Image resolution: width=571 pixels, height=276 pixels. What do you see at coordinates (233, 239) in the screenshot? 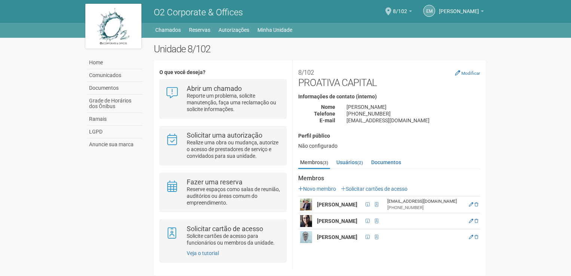
I see `p: Solicite cartões de acesso para funcionários ou membros da unidade.` at bounding box center [233, 239].